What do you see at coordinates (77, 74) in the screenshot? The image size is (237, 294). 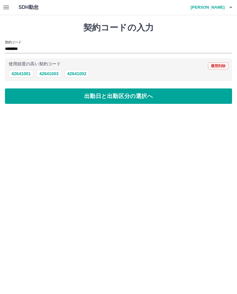 I see `button: 42641002` at bounding box center [77, 74].